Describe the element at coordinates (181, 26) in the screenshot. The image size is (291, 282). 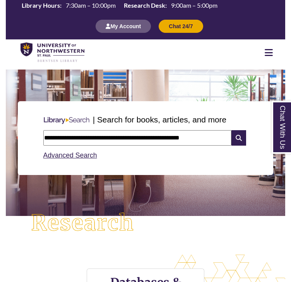
I see `button: Chat 24/7` at that location.